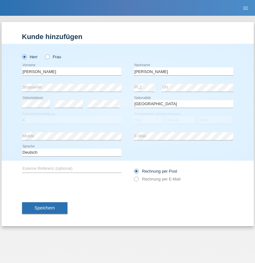 Image resolution: width=255 pixels, height=263 pixels. I want to click on i: menu, so click(246, 8).